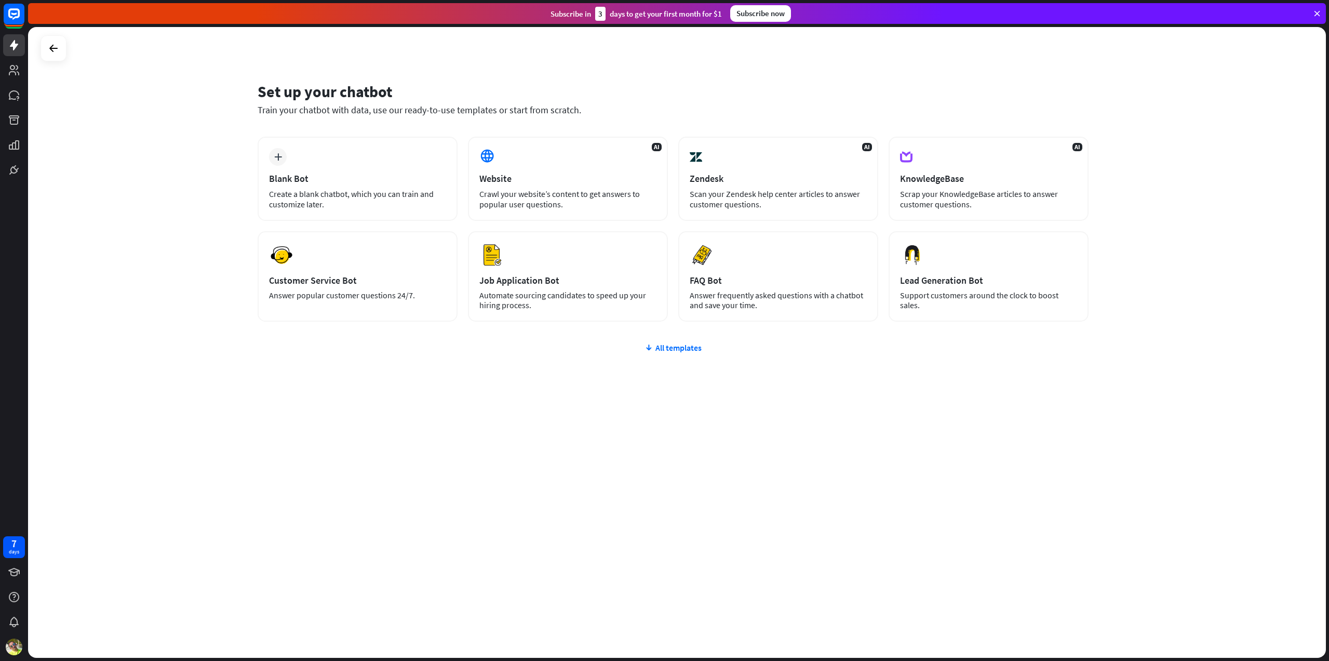 The height and width of the screenshot is (661, 1329). I want to click on div: Customer Service Bot, so click(357, 280).